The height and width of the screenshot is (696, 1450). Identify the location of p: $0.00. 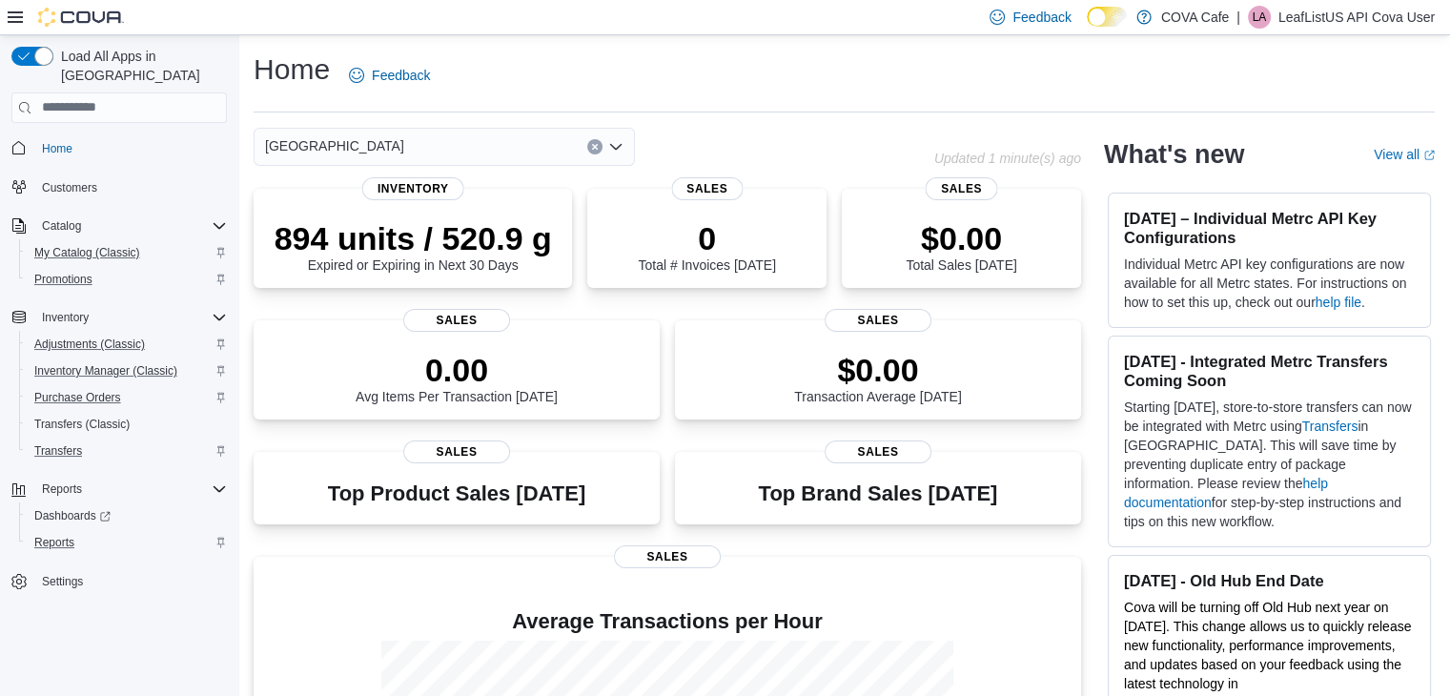
(961, 238).